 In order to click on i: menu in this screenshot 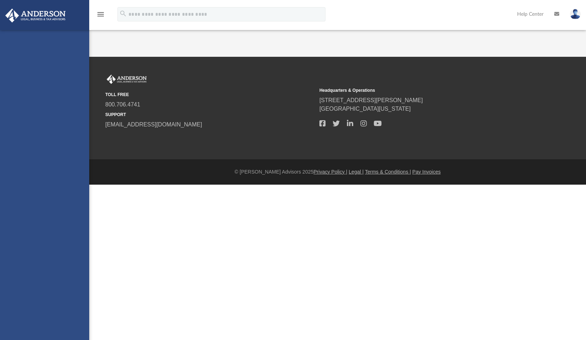, I will do `click(101, 14)`.